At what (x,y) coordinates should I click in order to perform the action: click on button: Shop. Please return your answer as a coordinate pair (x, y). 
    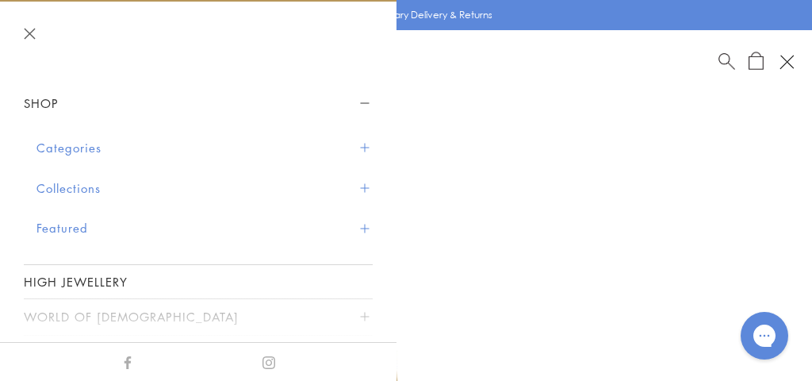
    Looking at the image, I should click on (198, 103).